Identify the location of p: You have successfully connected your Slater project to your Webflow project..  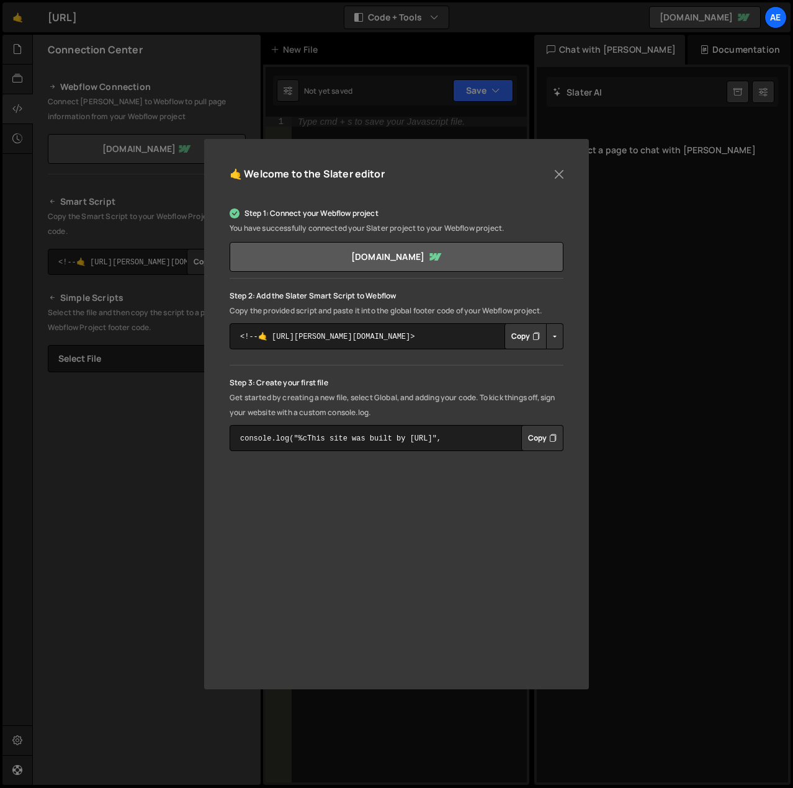
(396, 228).